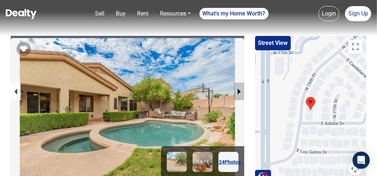 This screenshot has height=176, width=377. Describe the element at coordinates (361, 160) in the screenshot. I see `div: Open Intercom Messenger` at that location.